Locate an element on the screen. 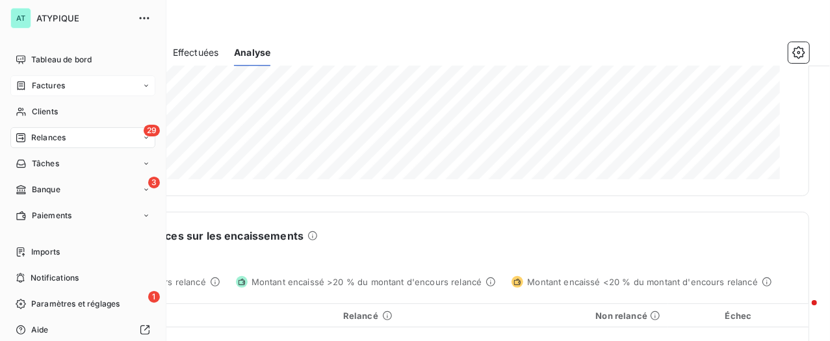 This screenshot has width=830, height=341. a: Aide is located at coordinates (83, 330).